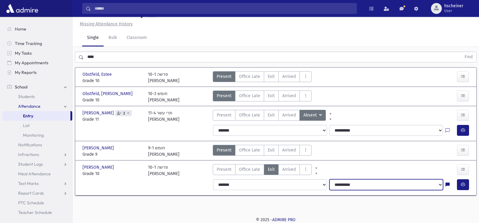 The image size is (479, 223). Describe the element at coordinates (28, 43) in the screenshot. I see `span: Time Tracking` at that location.